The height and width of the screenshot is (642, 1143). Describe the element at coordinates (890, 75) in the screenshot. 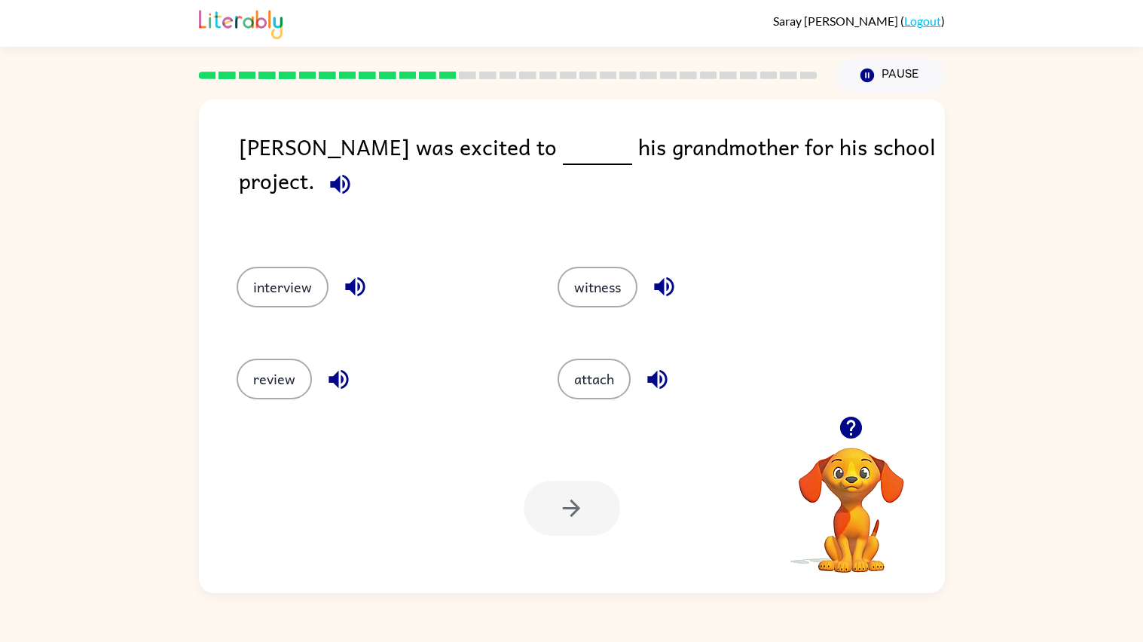

I see `button: Pause` at that location.